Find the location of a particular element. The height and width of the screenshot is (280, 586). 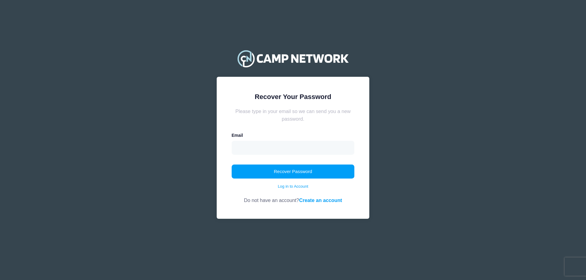

button: Recover Password is located at coordinates (293, 172).